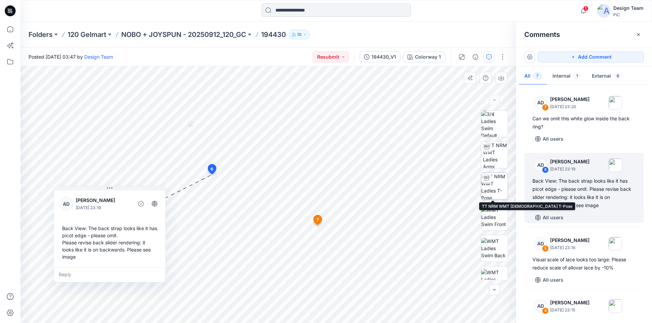  I want to click on button: Colorway 1, so click(424, 57).